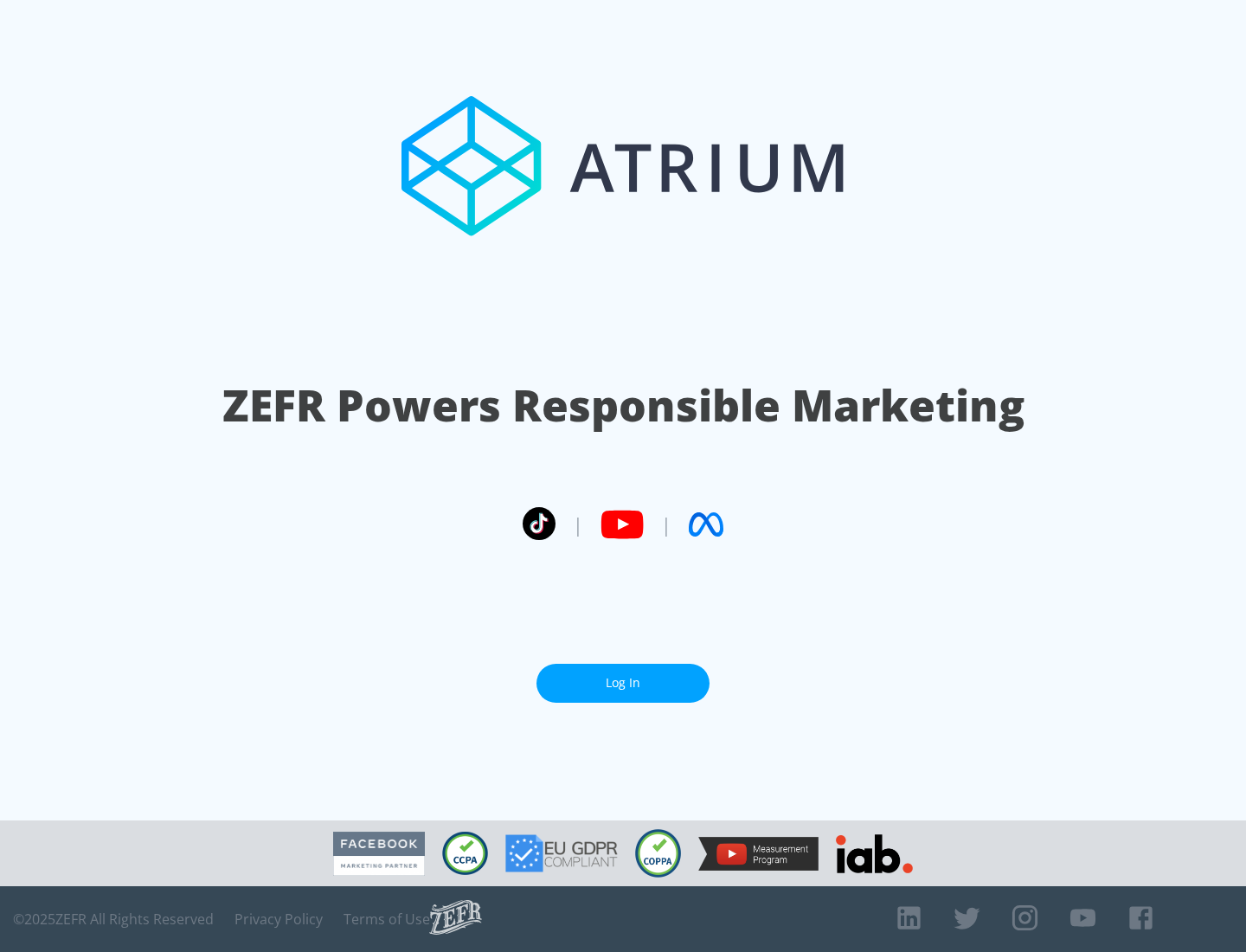 Image resolution: width=1246 pixels, height=952 pixels. Describe the element at coordinates (561, 854) in the screenshot. I see `img: GDPR Compliant` at that location.